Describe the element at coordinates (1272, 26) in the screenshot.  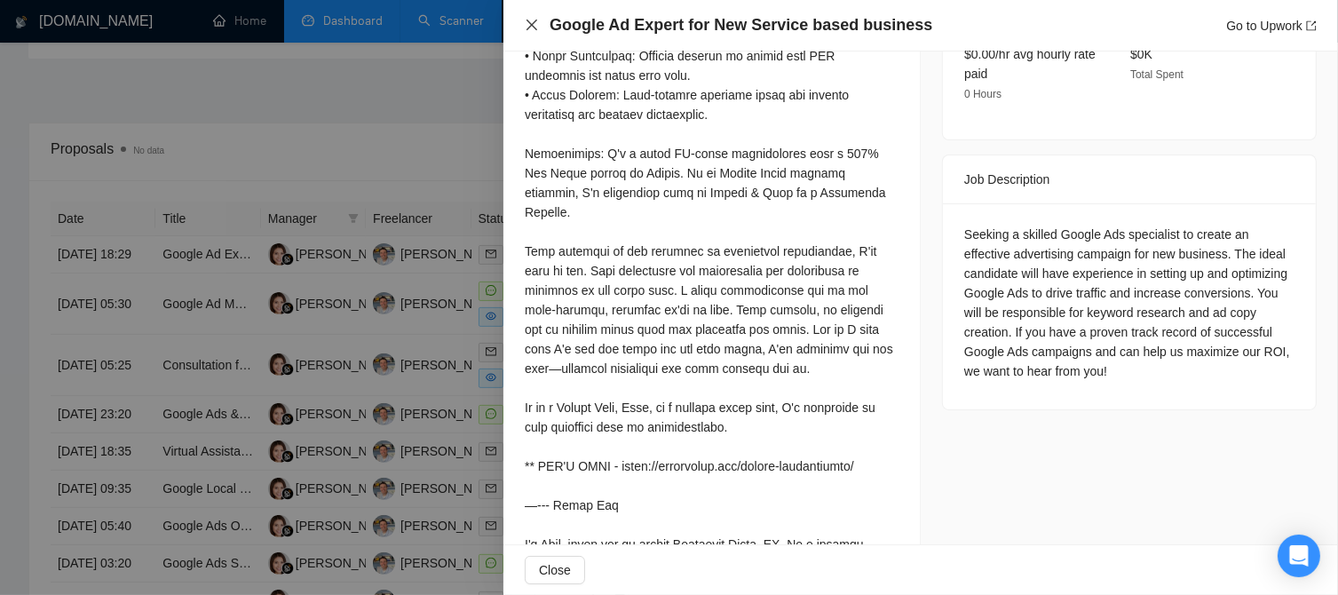
I see `a: Go to Upworkexport` at that location.